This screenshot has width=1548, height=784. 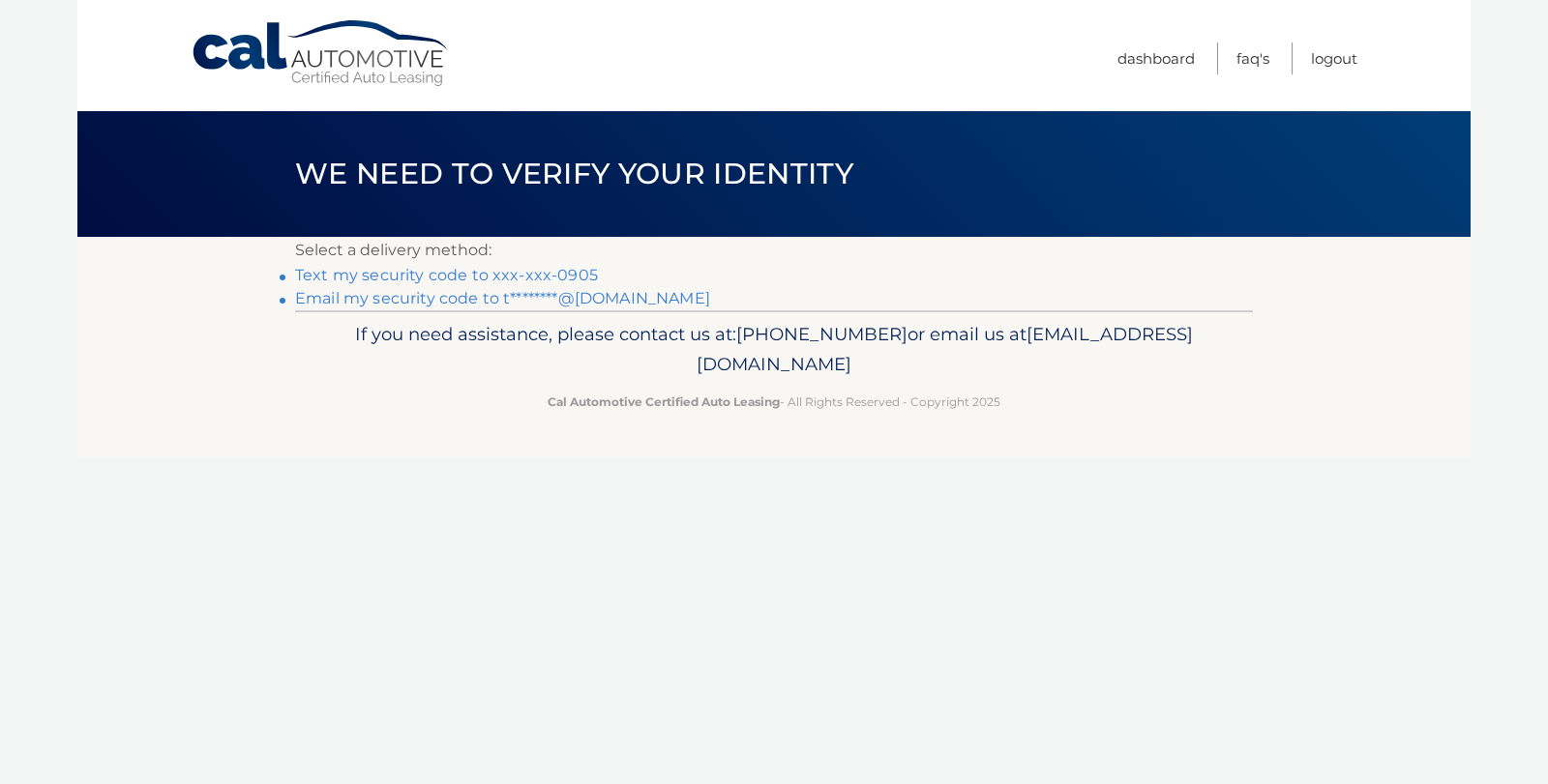 What do you see at coordinates (1156, 58) in the screenshot?
I see `a: Dashboard` at bounding box center [1156, 58].